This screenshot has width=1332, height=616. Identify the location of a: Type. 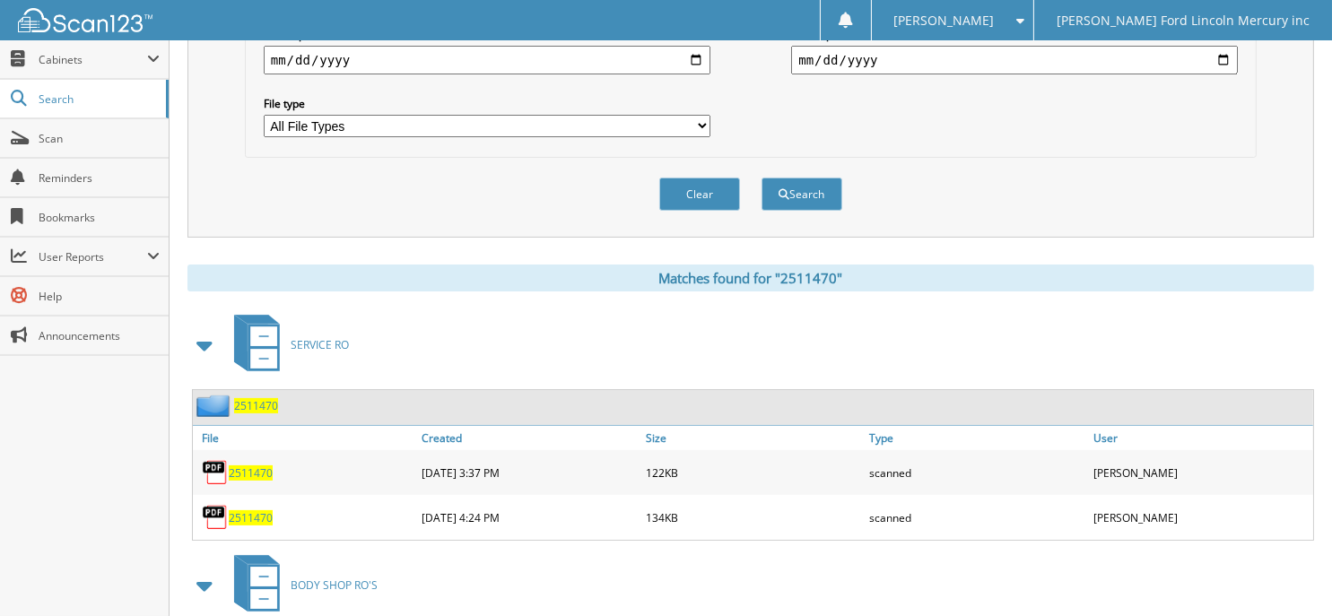
(977, 438).